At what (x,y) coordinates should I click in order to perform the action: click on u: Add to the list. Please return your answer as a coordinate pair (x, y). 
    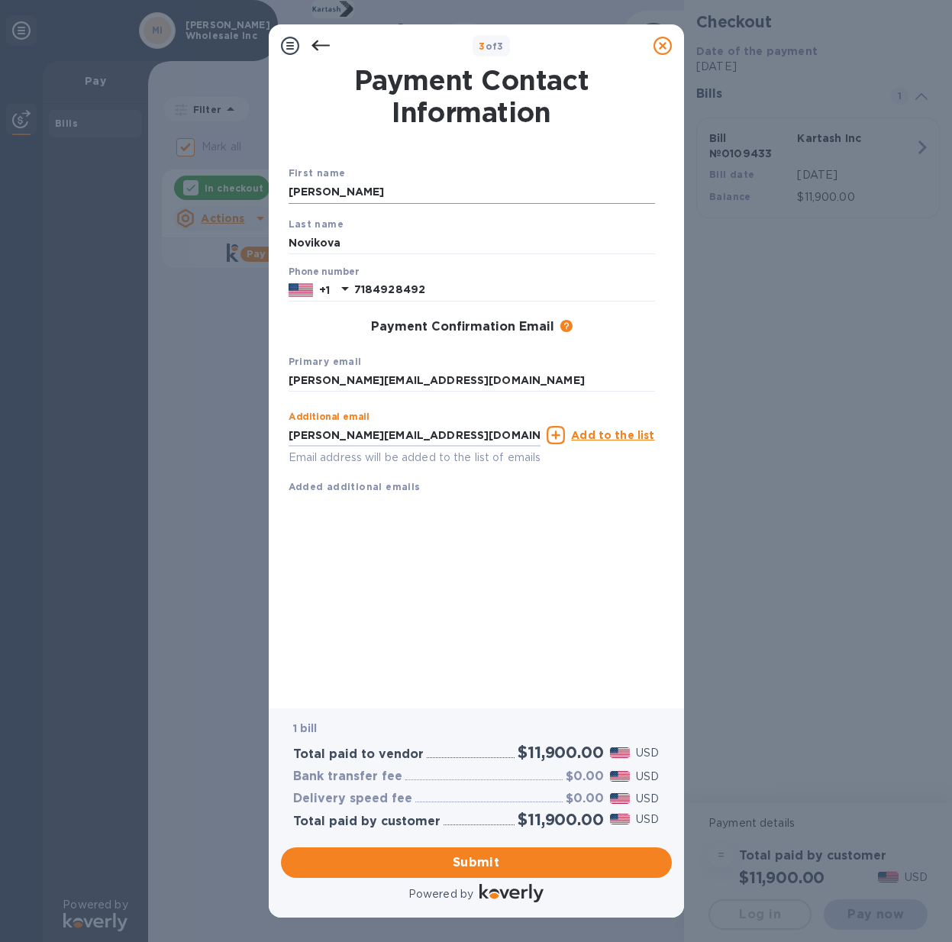
    Looking at the image, I should click on (612, 435).